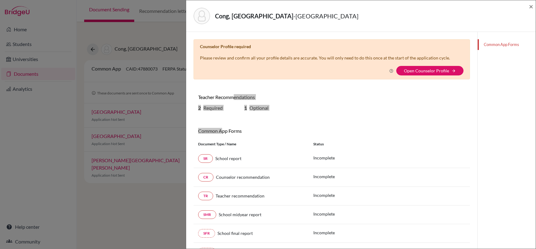 The height and width of the screenshot is (249, 536). What do you see at coordinates (235, 233) in the screenshot?
I see `span: School final report` at bounding box center [235, 233].